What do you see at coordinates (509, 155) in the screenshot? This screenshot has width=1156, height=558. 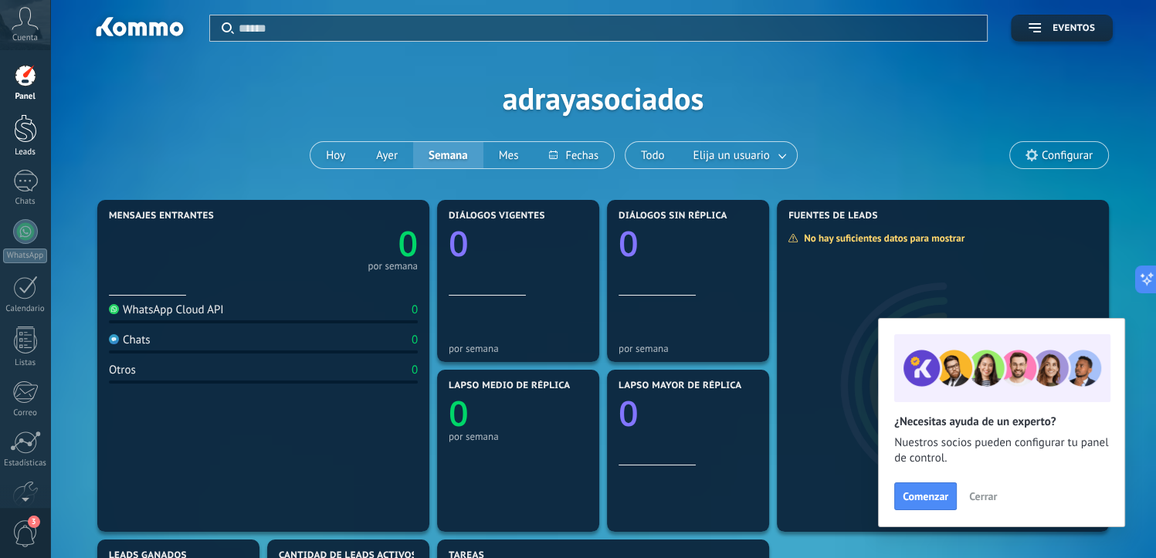 I see `button: Mes` at bounding box center [509, 155].